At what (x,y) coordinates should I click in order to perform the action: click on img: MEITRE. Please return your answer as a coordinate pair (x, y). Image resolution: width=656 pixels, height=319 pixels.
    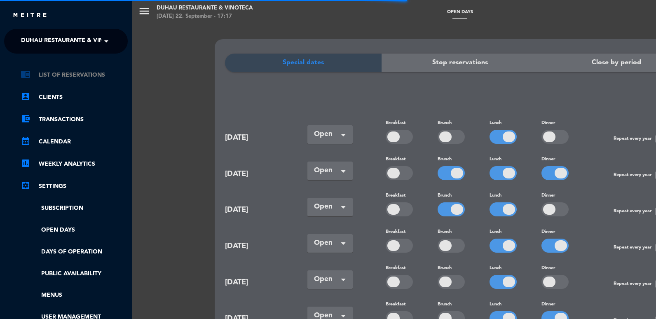
    Looking at the image, I should click on (30, 15).